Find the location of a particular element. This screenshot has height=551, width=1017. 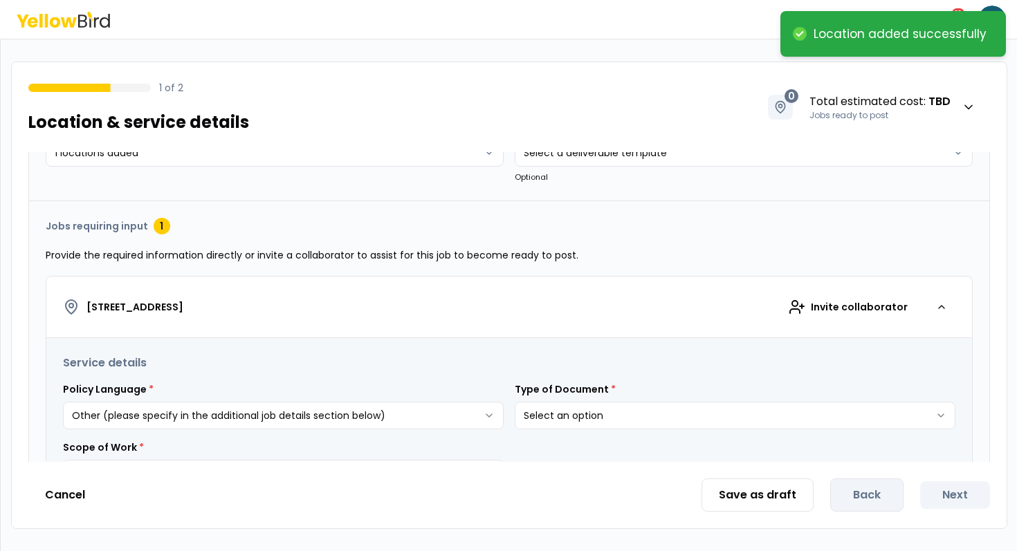

button: 0Total estimated cost: TBDJobs ready to post is located at coordinates (872, 107).